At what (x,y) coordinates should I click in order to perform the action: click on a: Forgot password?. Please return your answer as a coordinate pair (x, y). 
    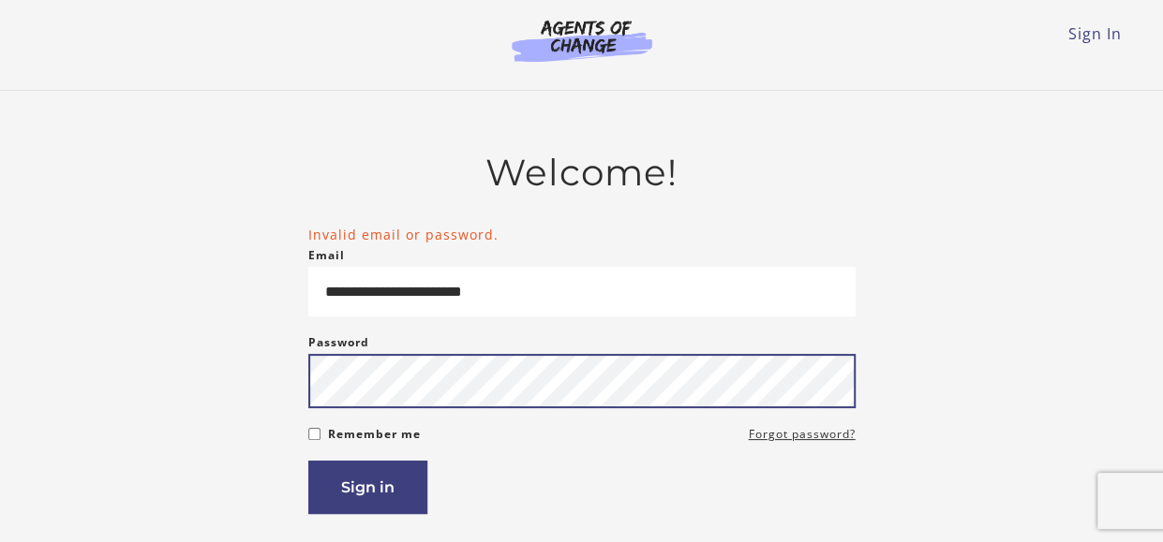
    Looking at the image, I should click on (802, 435).